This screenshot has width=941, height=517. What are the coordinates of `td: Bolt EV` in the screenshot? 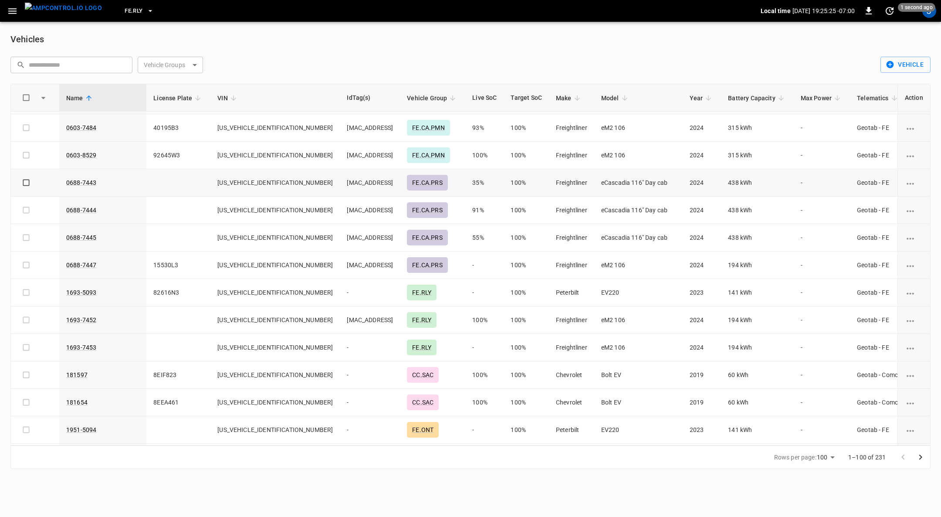 It's located at (638, 375).